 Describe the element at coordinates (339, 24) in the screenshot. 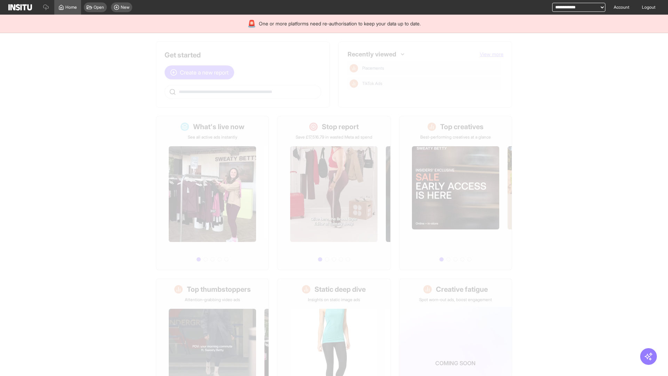

I see `span: One or more platforms need re-authorisation to keep your data up to date.` at that location.